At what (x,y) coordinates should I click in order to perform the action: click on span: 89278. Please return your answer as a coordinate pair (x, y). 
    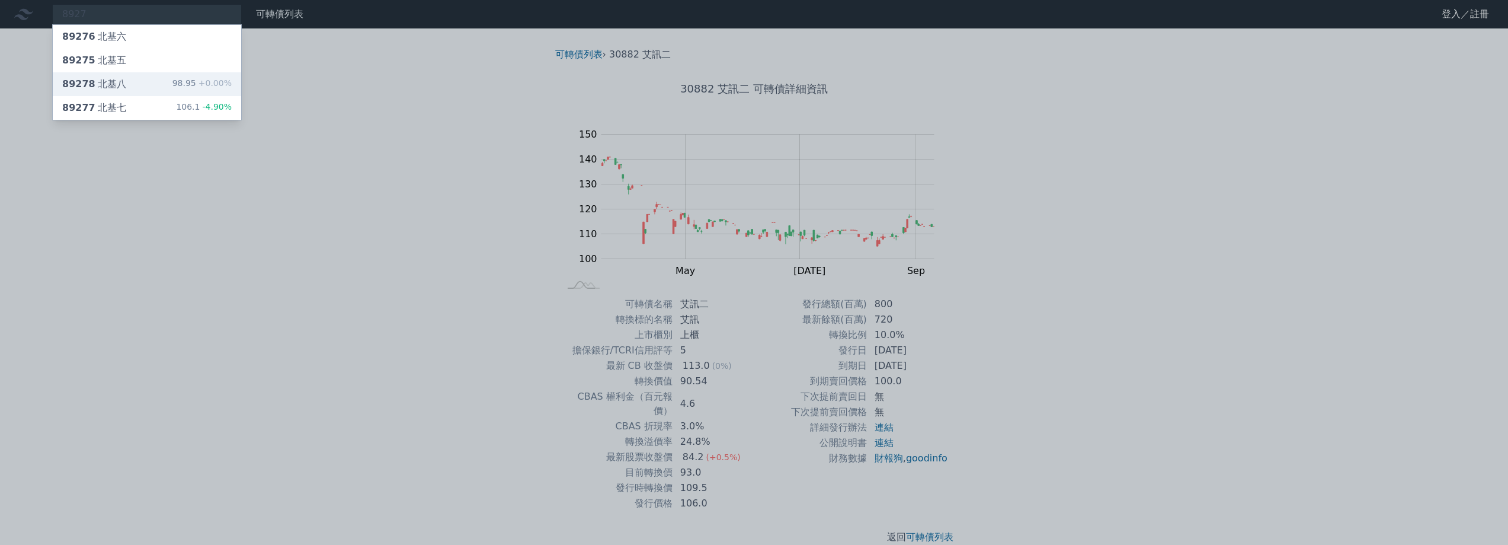
    Looking at the image, I should click on (79, 84).